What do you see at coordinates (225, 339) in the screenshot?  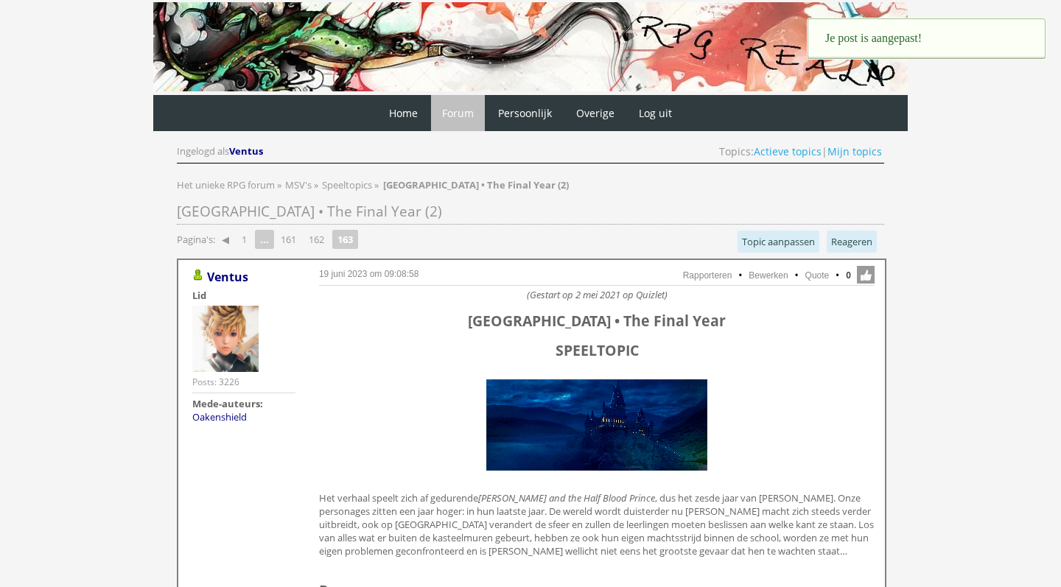 I see `img: Ventus` at bounding box center [225, 339].